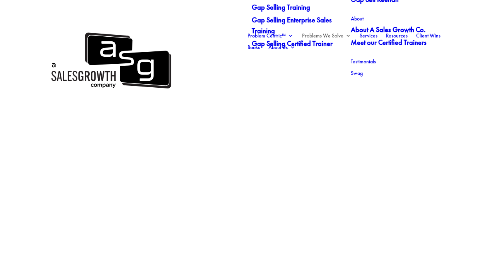 Image resolution: width=495 pixels, height=260 pixels. What do you see at coordinates (297, 26) in the screenshot?
I see `a: Gap Selling Enterprise Sales Training` at bounding box center [297, 26].